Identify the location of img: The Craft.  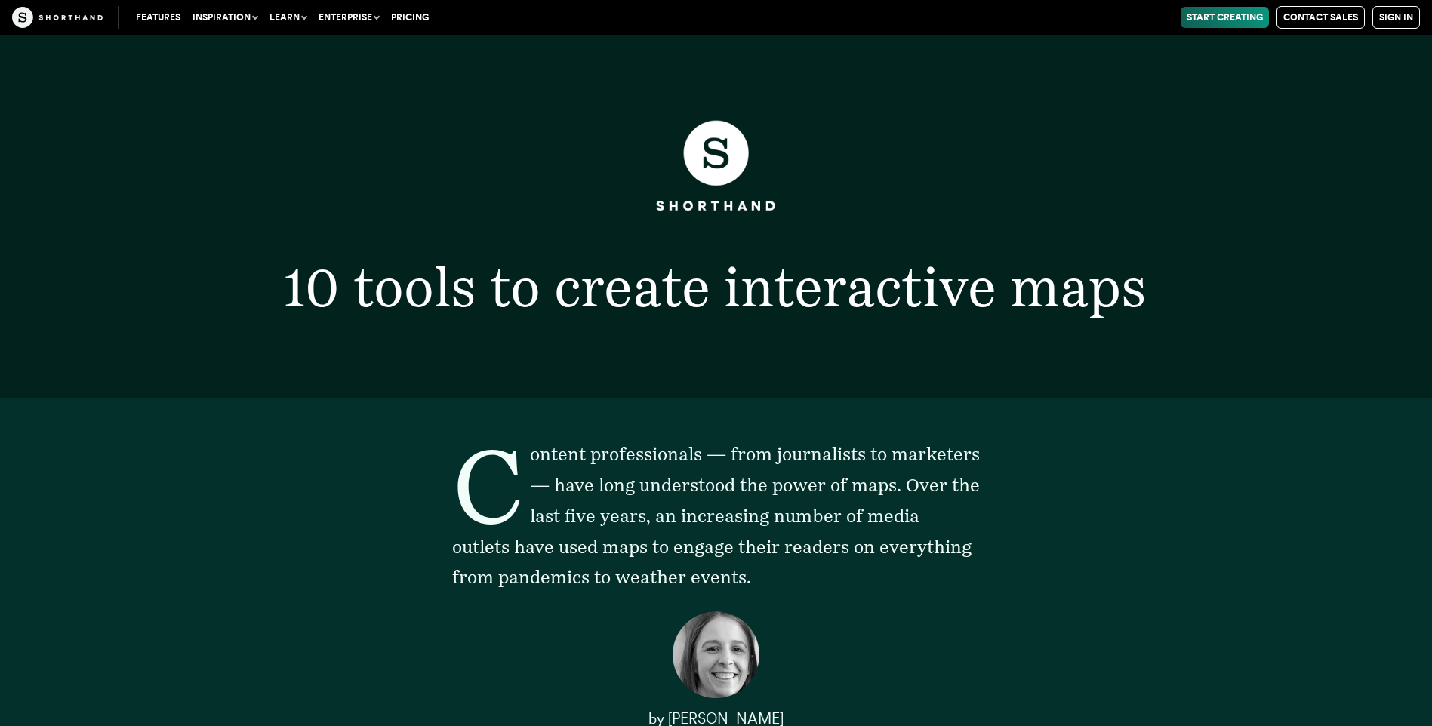
(57, 17).